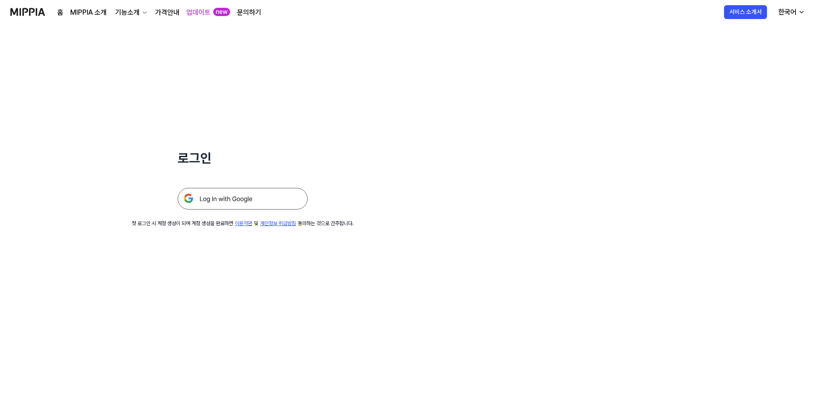 The width and height of the screenshot is (825, 413). What do you see at coordinates (127, 13) in the screenshot?
I see `div: 기능소개` at bounding box center [127, 13].